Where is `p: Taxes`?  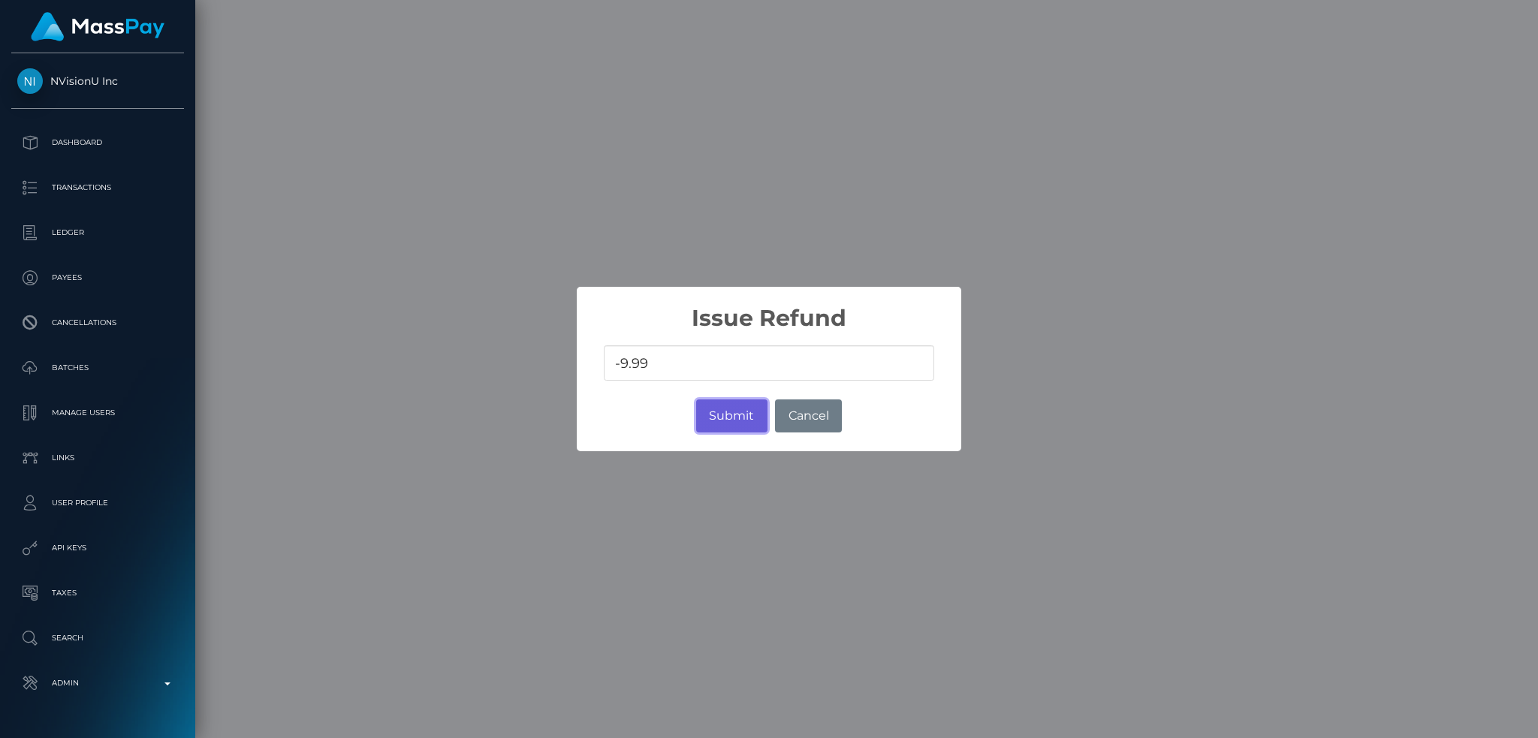
p: Taxes is located at coordinates (98, 593).